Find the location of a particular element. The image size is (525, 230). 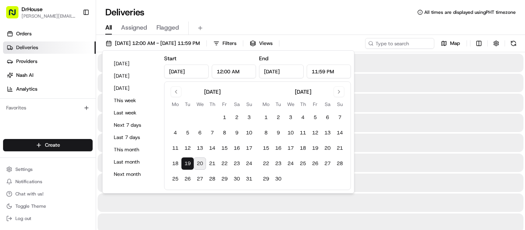

a: Analytics is located at coordinates (49, 89).